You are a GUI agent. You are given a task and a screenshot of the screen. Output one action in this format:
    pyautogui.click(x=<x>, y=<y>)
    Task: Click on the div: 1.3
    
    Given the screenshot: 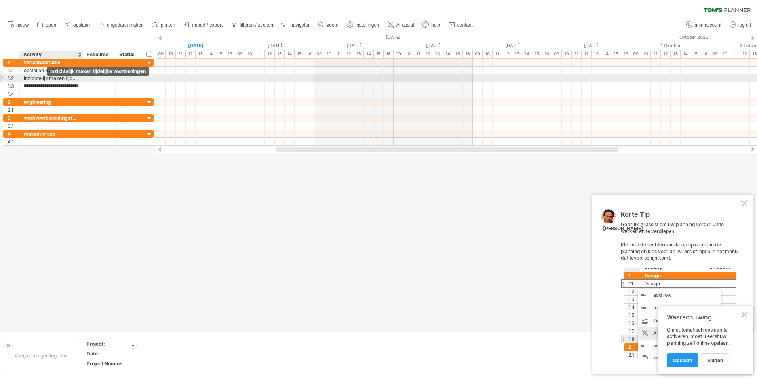 What is the action you would take?
    pyautogui.click(x=13, y=86)
    